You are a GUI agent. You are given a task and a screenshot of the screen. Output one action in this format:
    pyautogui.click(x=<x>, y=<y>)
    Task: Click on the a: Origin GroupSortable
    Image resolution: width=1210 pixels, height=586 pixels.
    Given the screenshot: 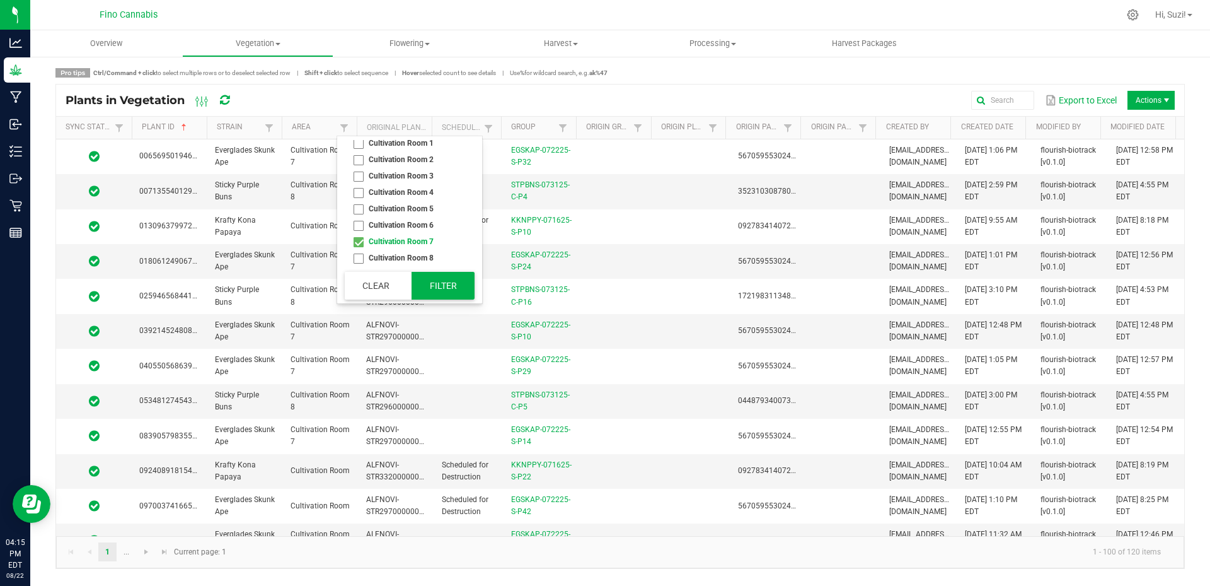 What is the action you would take?
    pyautogui.click(x=608, y=127)
    